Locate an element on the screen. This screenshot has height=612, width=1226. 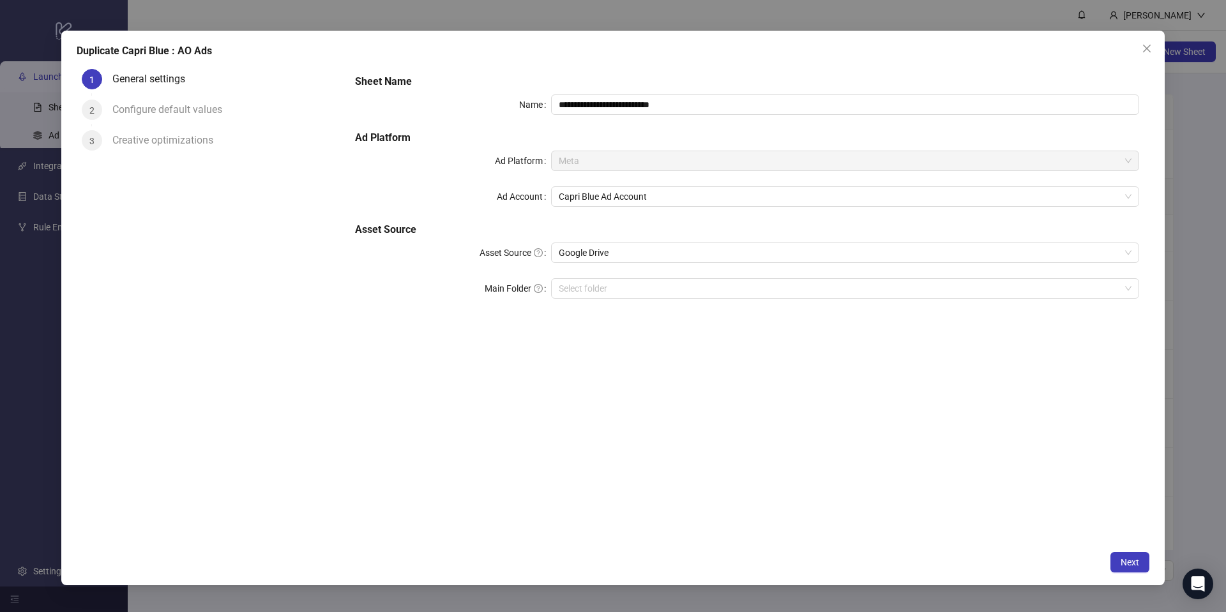
span: 1 is located at coordinates (92, 79).